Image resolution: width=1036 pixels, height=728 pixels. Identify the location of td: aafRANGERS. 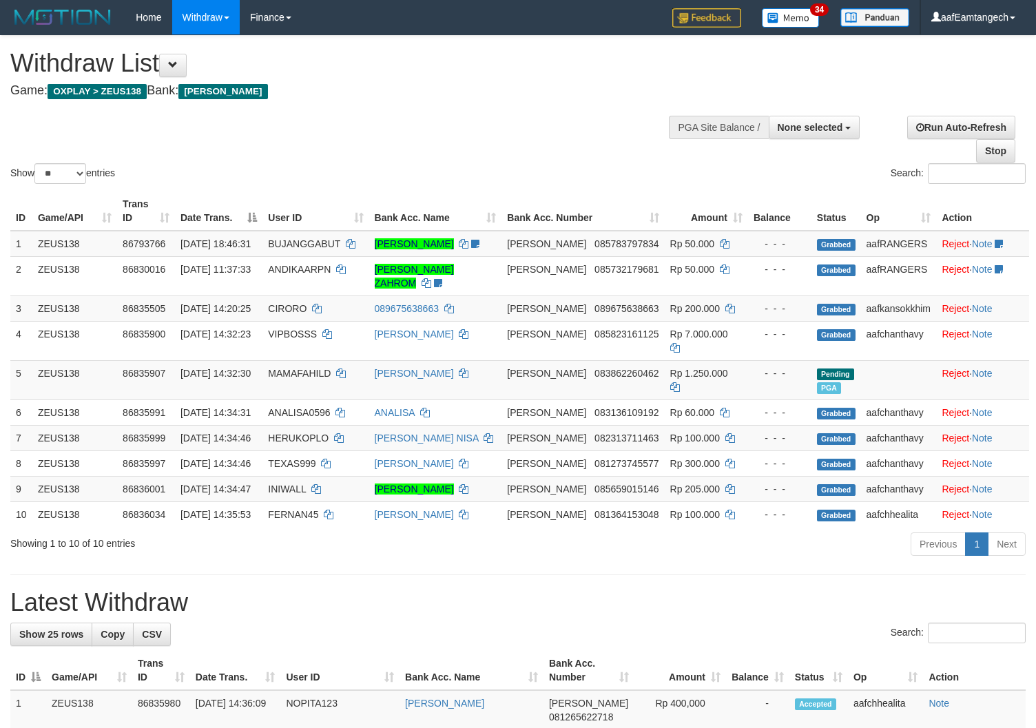
(899, 276).